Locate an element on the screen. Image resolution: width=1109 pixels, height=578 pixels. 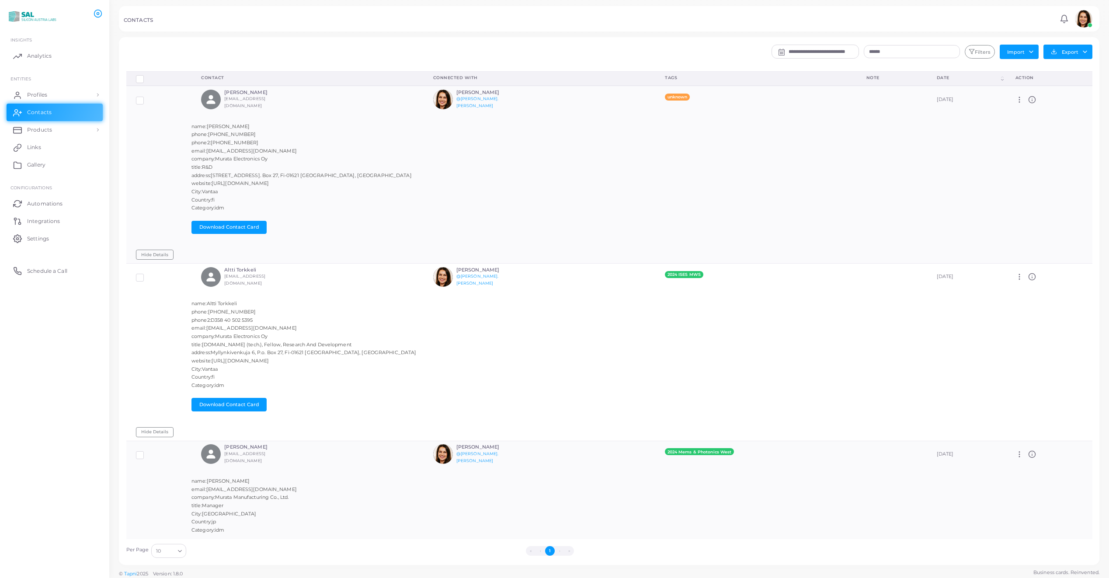
a: Contacts is located at coordinates (55, 112).